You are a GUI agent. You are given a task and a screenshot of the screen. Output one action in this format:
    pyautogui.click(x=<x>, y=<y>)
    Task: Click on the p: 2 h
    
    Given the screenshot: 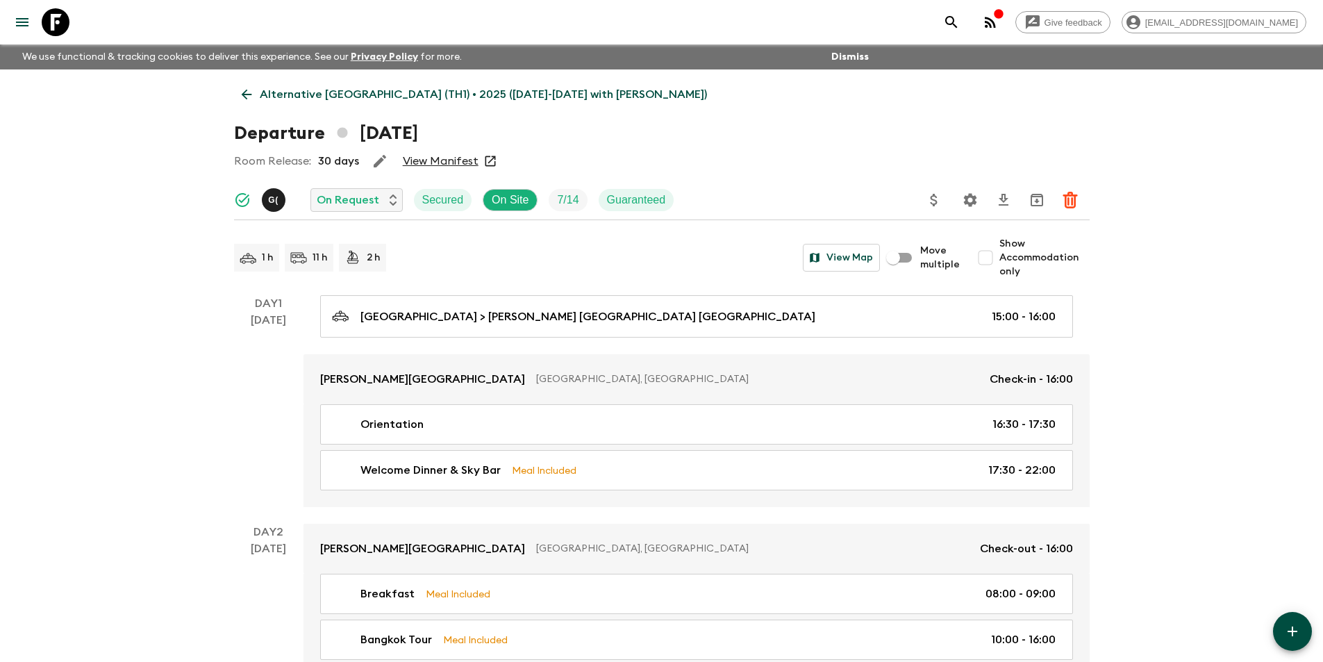 What is the action you would take?
    pyautogui.click(x=374, y=258)
    